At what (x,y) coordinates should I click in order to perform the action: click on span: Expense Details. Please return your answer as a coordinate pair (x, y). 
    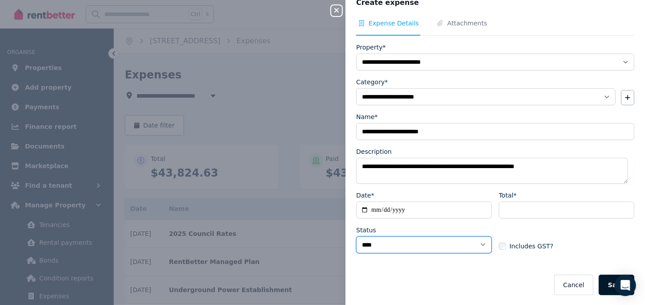
    Looking at the image, I should click on (394, 23).